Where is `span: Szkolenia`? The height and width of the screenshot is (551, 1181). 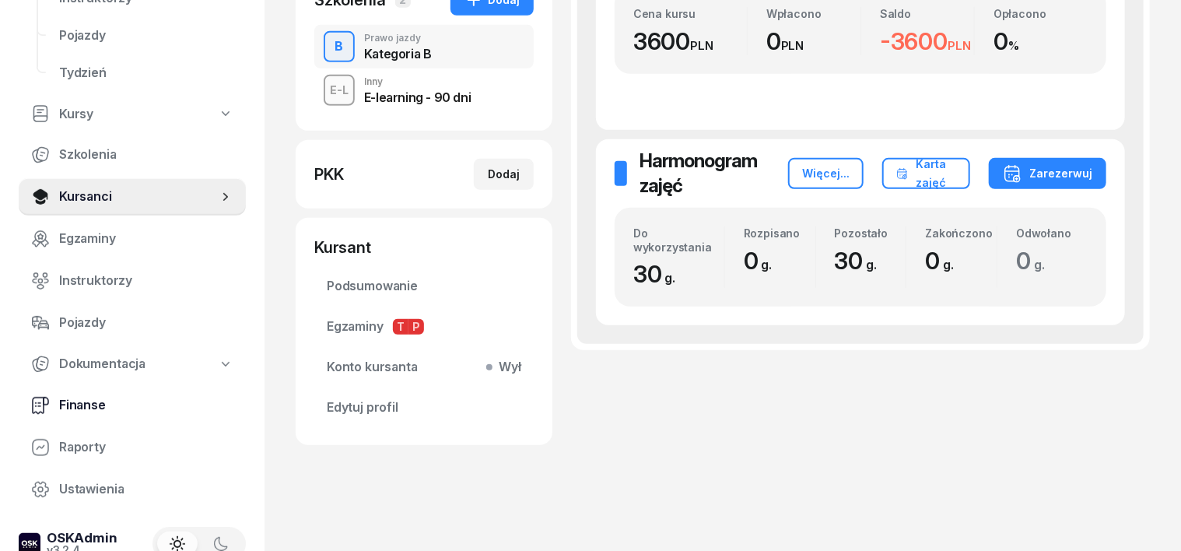
span: Szkolenia is located at coordinates (146, 155).